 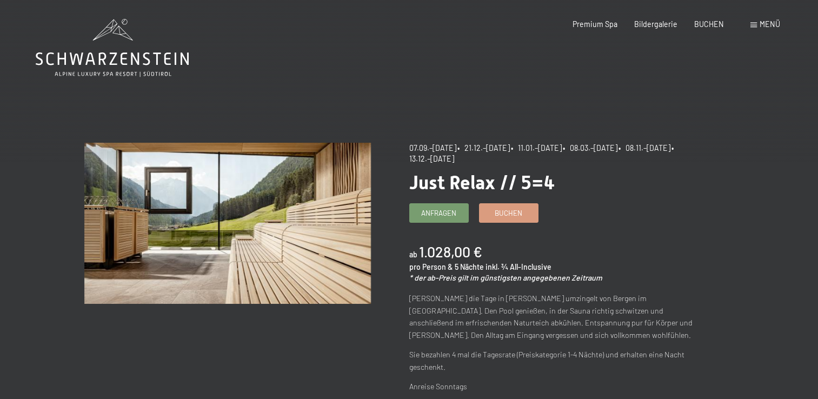 I want to click on span: ab, so click(x=413, y=254).